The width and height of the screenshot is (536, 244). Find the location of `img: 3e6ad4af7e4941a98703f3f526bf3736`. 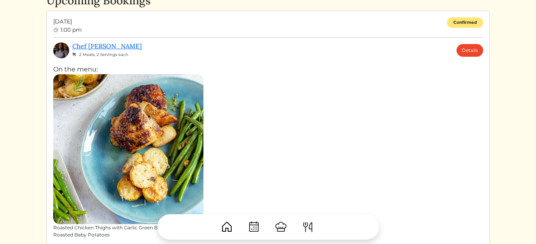

img: 3e6ad4af7e4941a98703f3f526bf3736 is located at coordinates (61, 50).